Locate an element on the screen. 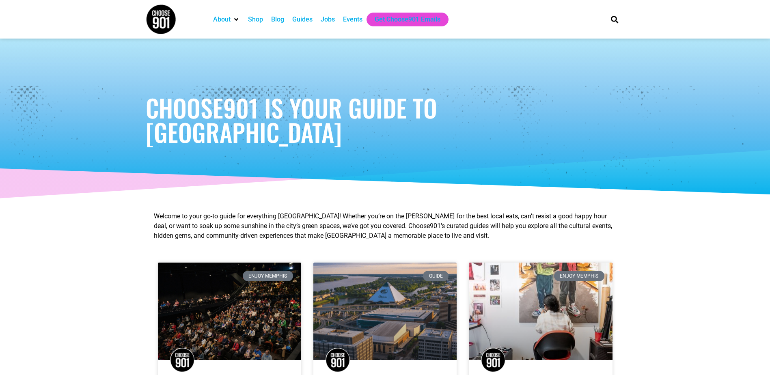 The width and height of the screenshot is (770, 375). a: Guides is located at coordinates (302, 19).